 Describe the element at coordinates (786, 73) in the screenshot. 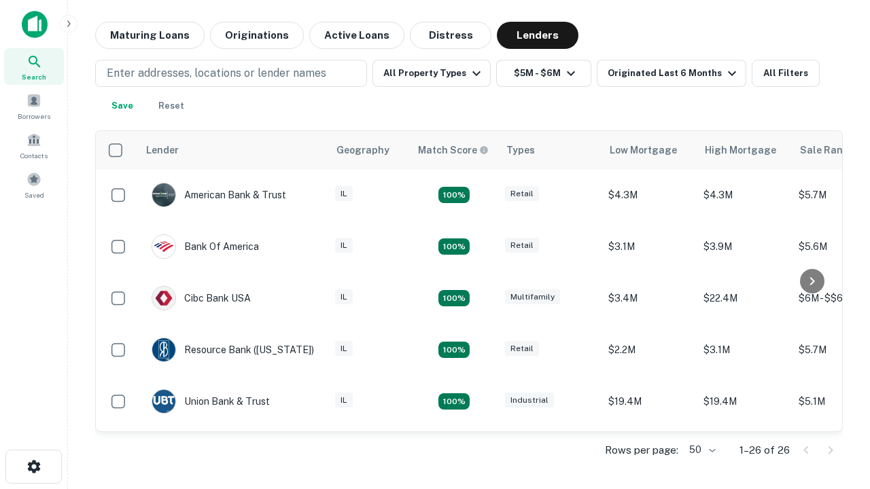

I see `button: All Filters` at that location.